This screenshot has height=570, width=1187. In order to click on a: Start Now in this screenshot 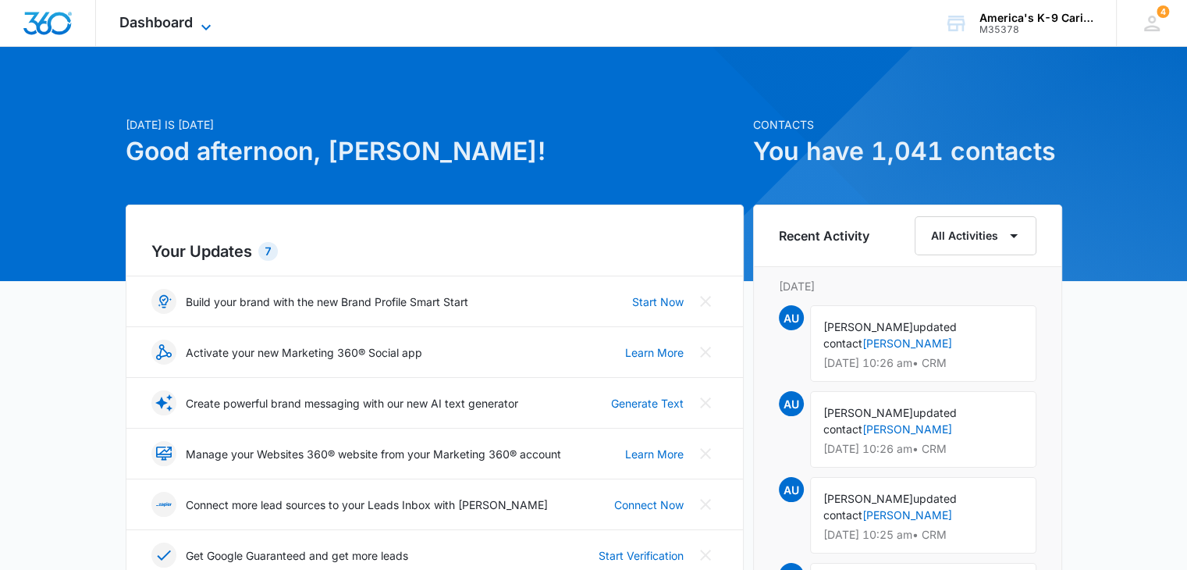, I will do `click(658, 301)`.